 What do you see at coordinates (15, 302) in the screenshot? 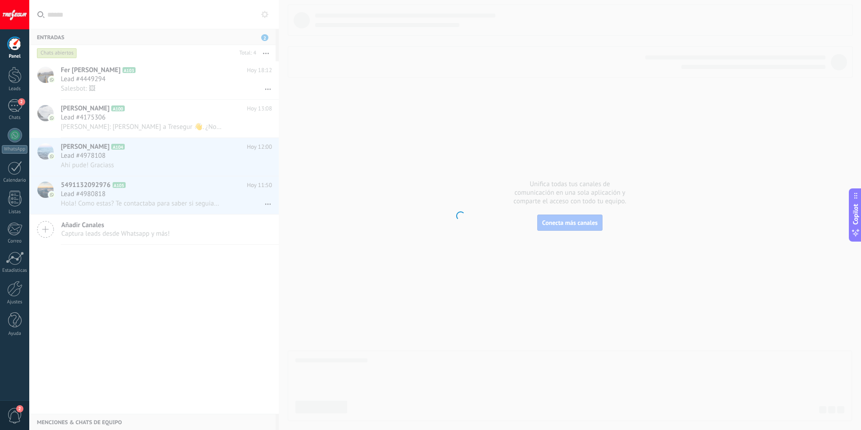
I see `div: Ajustes` at bounding box center [15, 302].